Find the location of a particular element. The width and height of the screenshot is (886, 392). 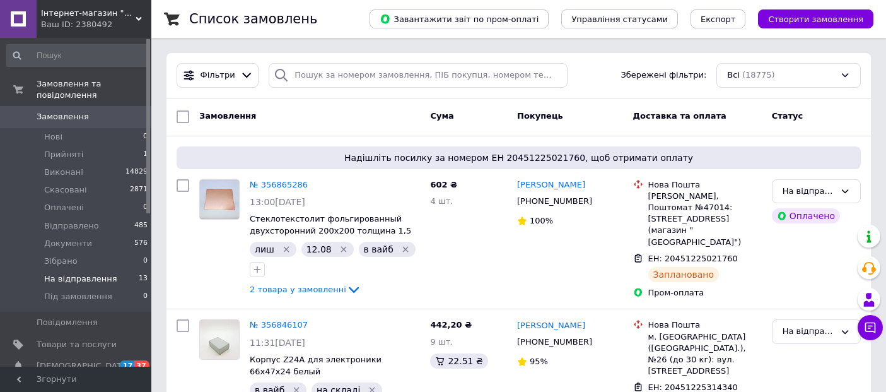

span: 9 шт. is located at coordinates (442, 341).